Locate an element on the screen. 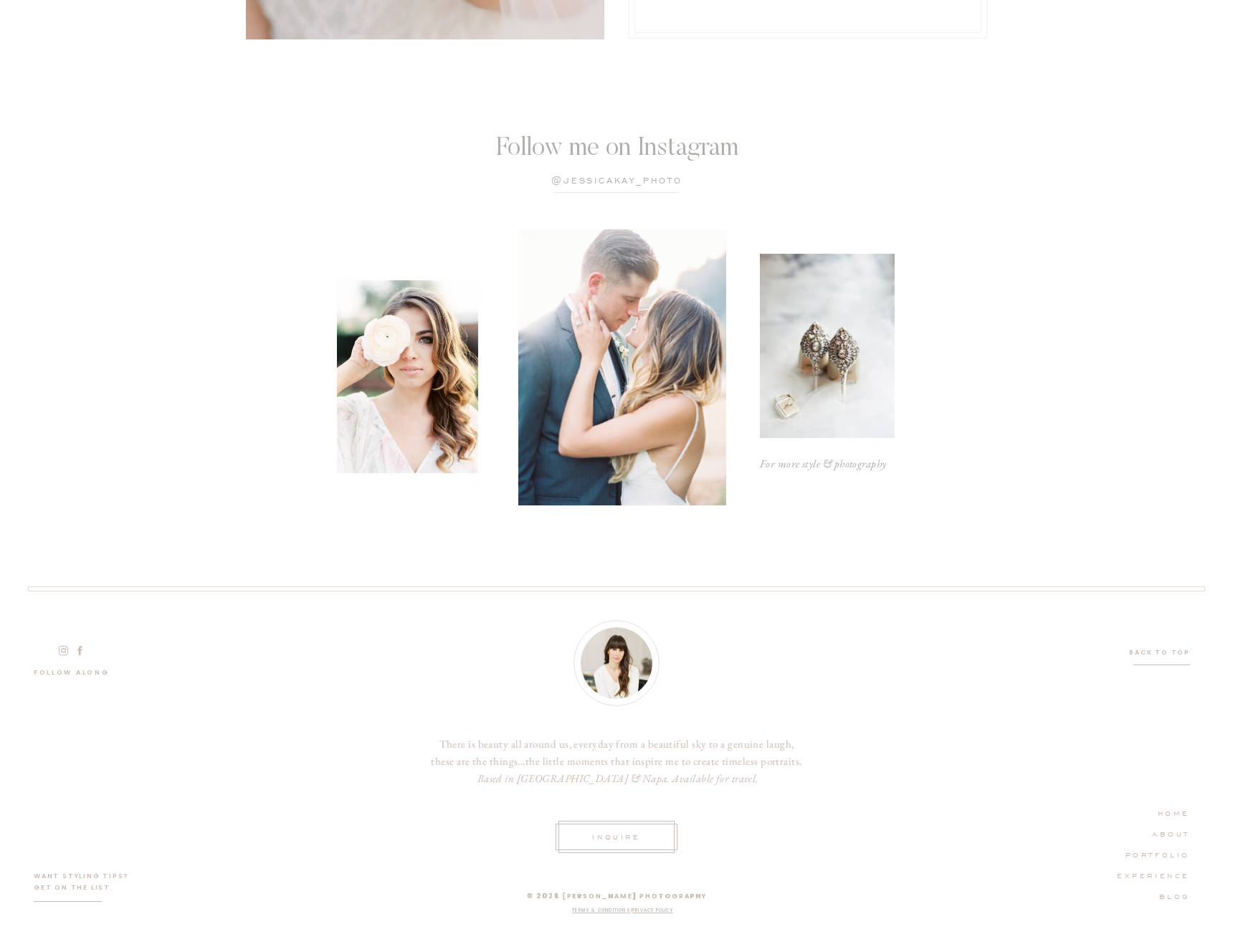 Image resolution: width=1233 pixels, height=952 pixels. p: INquire is located at coordinates (616, 836).